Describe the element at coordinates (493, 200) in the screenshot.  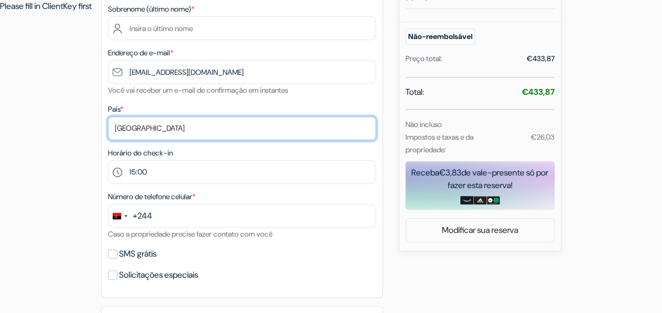
I see `img: uber-uber-eats-card.png` at that location.